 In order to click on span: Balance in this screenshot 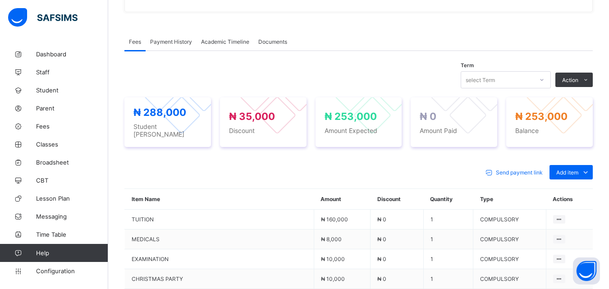, I will do `click(550, 130)`.